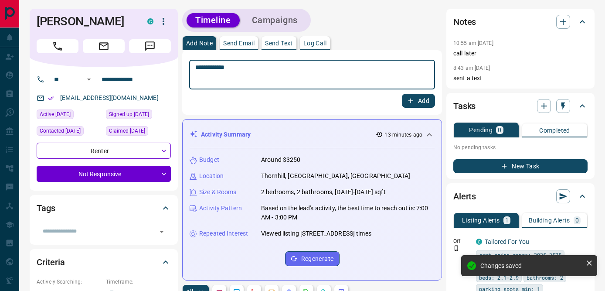 The image size is (605, 291). What do you see at coordinates (104, 262) in the screenshot?
I see `div: Criteria` at bounding box center [104, 262].